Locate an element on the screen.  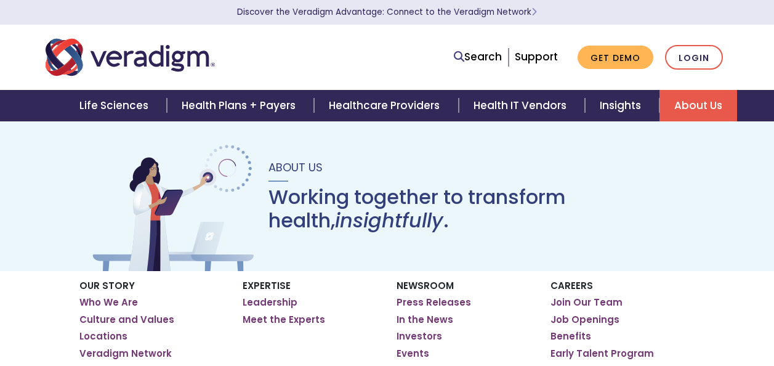
a: Press Releases is located at coordinates (434, 302).